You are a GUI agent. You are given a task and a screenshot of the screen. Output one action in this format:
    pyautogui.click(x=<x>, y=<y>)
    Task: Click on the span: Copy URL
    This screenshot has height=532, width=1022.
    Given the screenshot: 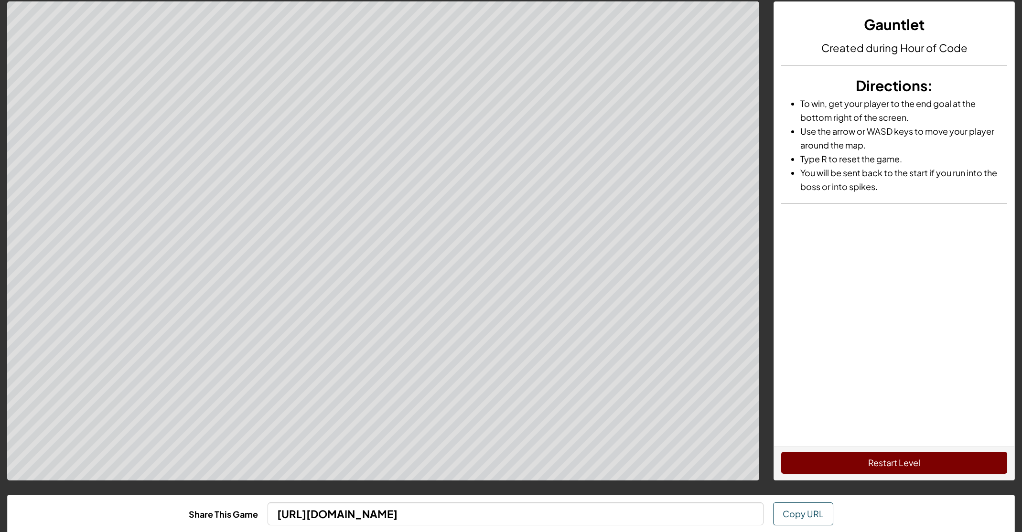 What is the action you would take?
    pyautogui.click(x=803, y=514)
    